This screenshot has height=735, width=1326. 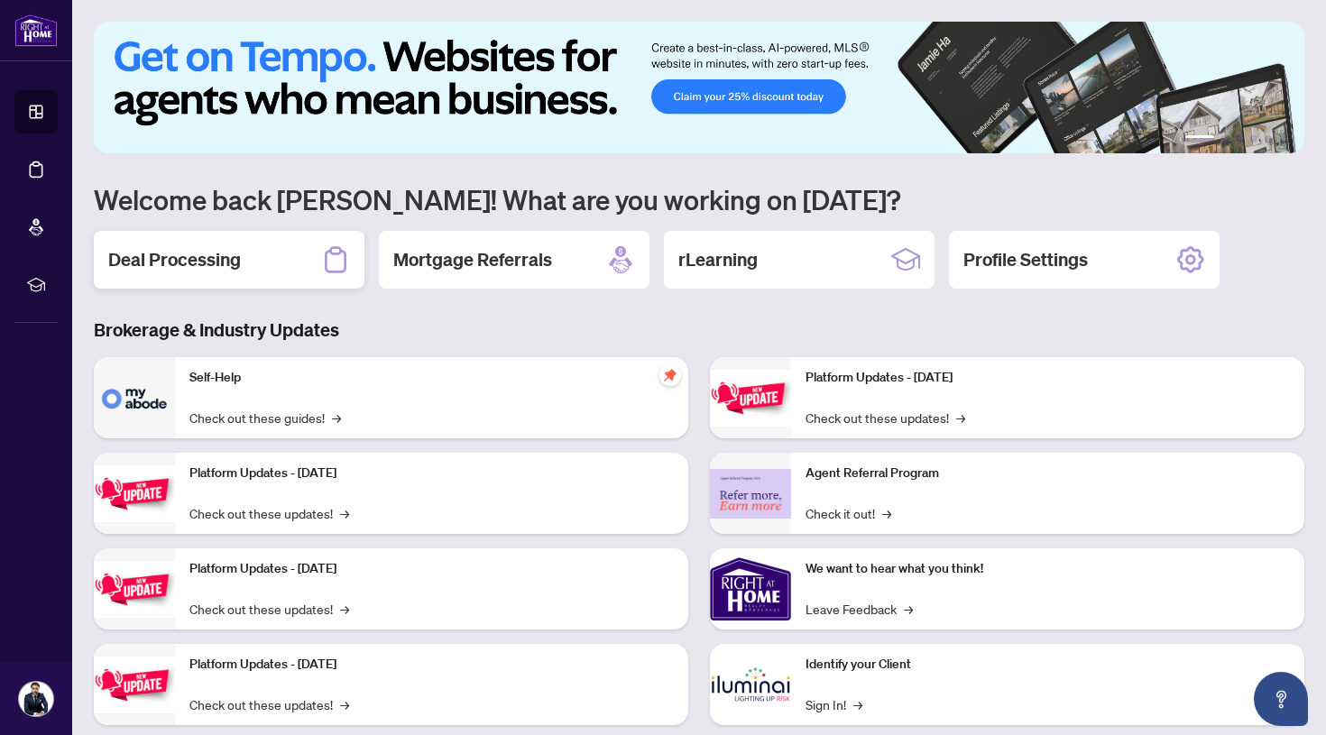 What do you see at coordinates (1225, 139) in the screenshot?
I see `button: 2` at bounding box center [1225, 139].